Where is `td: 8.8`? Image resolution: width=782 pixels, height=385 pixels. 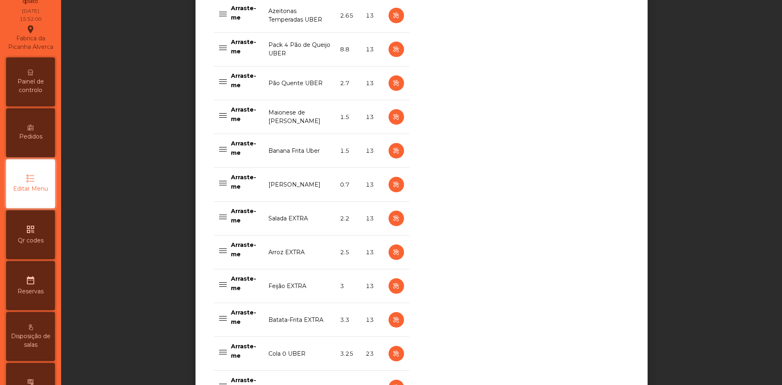 td: 8.8 is located at coordinates (348, 49).